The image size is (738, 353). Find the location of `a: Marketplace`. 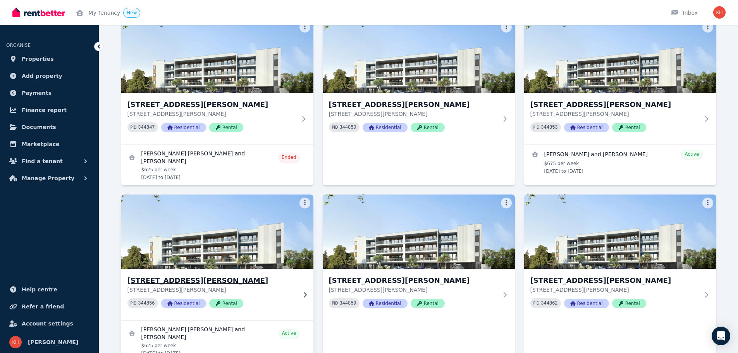

a: Marketplace is located at coordinates (49, 144).